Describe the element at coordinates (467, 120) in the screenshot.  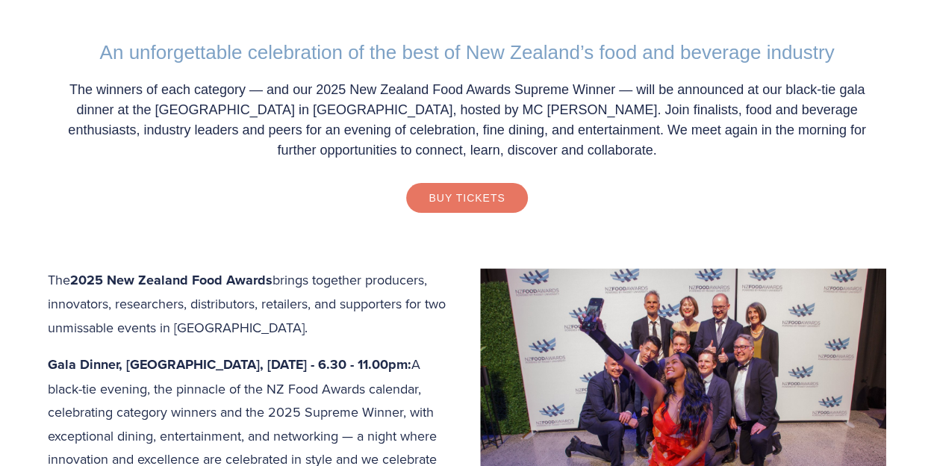
I see `p: The winners of each category — and our 2025 New Zealand Food Awards Supreme Winner — will be anno...` at that location.